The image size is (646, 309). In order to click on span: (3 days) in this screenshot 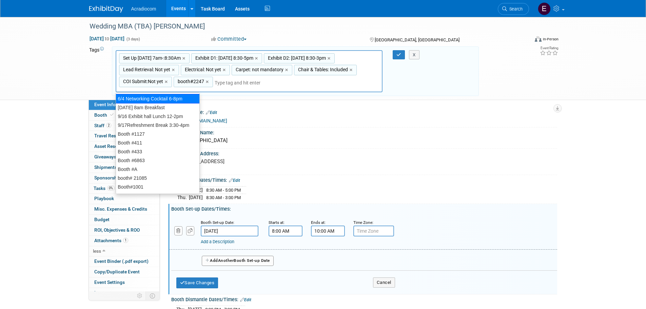, I will do `click(133, 39)`.